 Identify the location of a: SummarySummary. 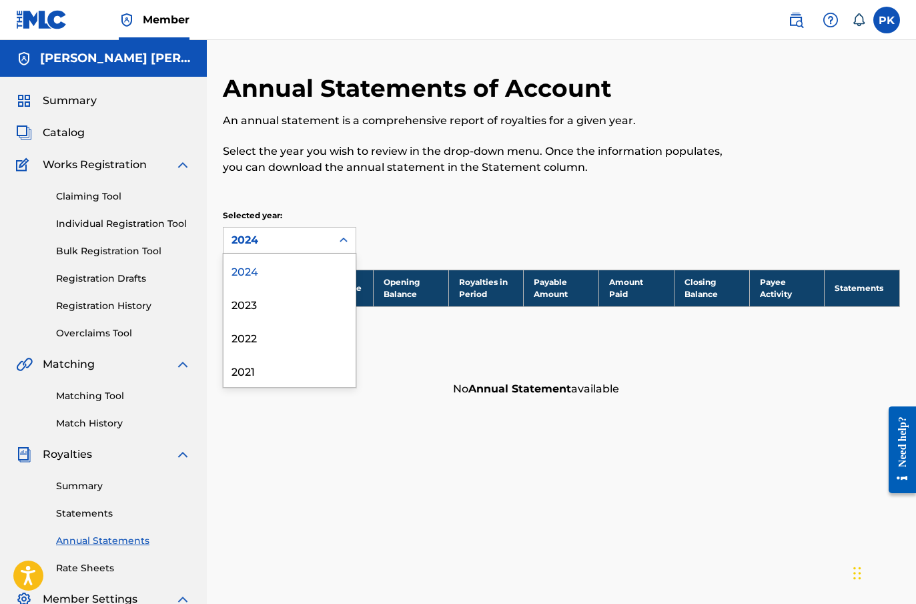
(56, 101).